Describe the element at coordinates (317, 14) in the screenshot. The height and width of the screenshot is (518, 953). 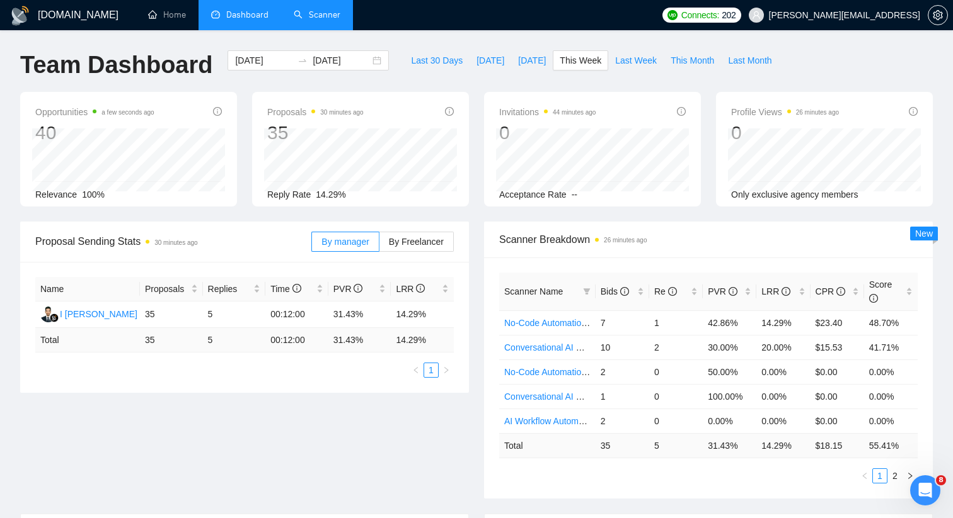
I see `a: searchScanner` at that location.